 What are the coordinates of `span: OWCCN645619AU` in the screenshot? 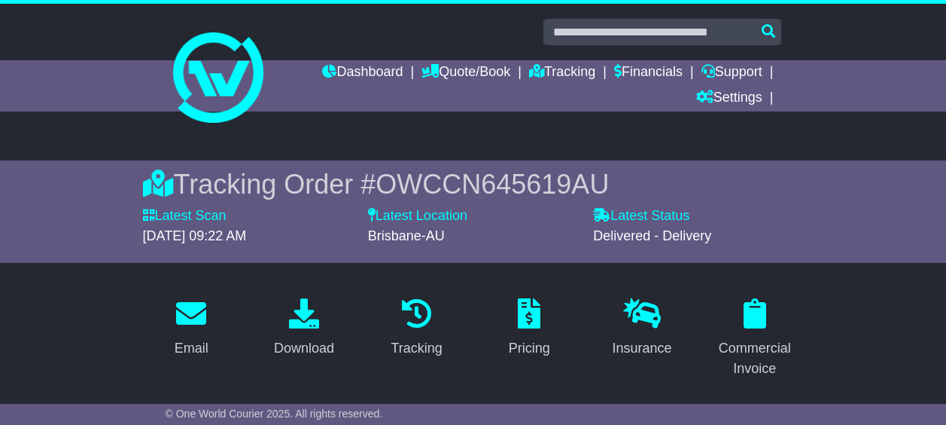 It's located at (492, 184).